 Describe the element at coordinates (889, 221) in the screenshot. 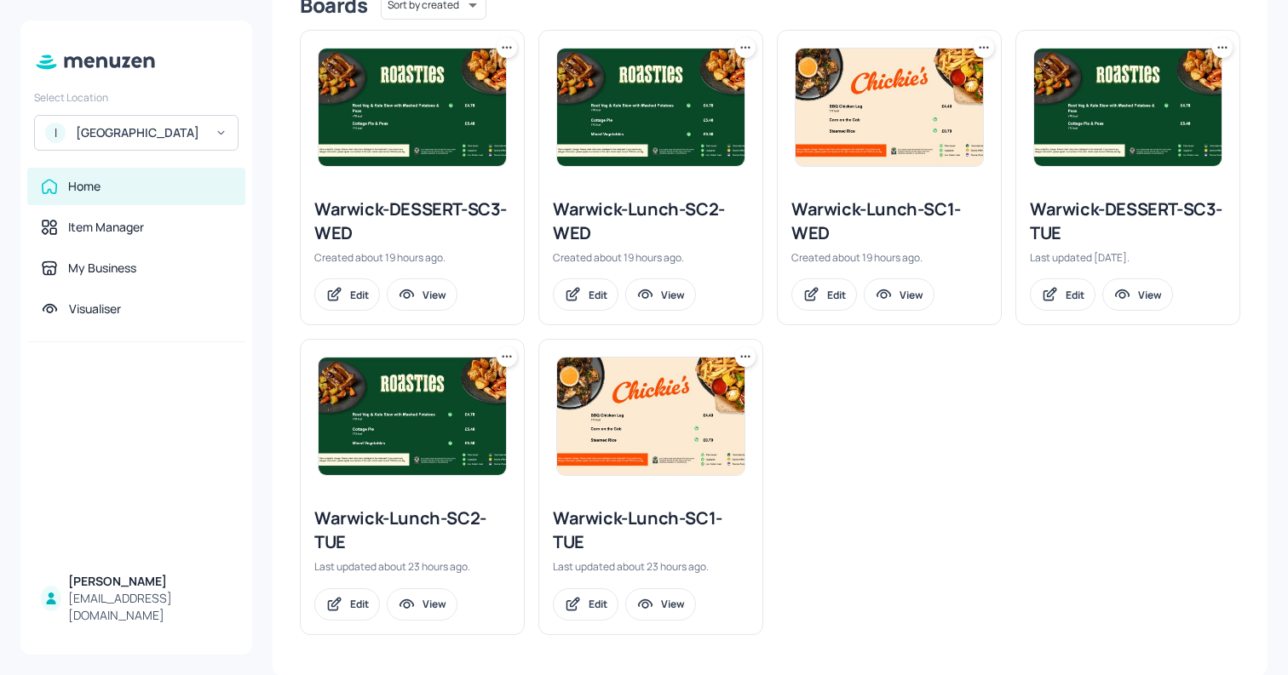

I see `div: Warwick-Lunch-SC1-WED` at that location.